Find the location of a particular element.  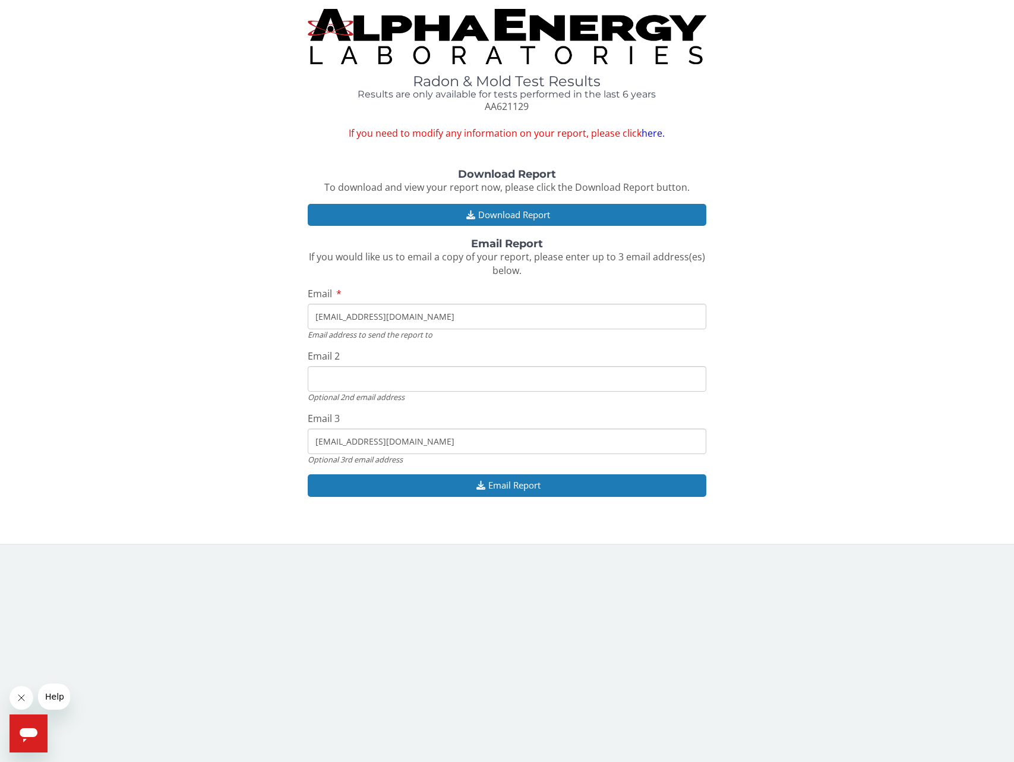

a: here. is located at coordinates (653, 133).